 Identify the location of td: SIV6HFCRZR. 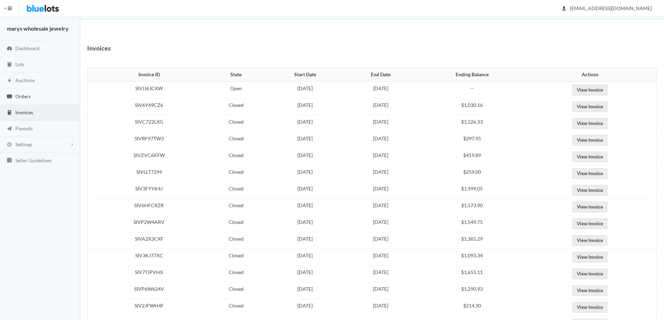
(147, 207).